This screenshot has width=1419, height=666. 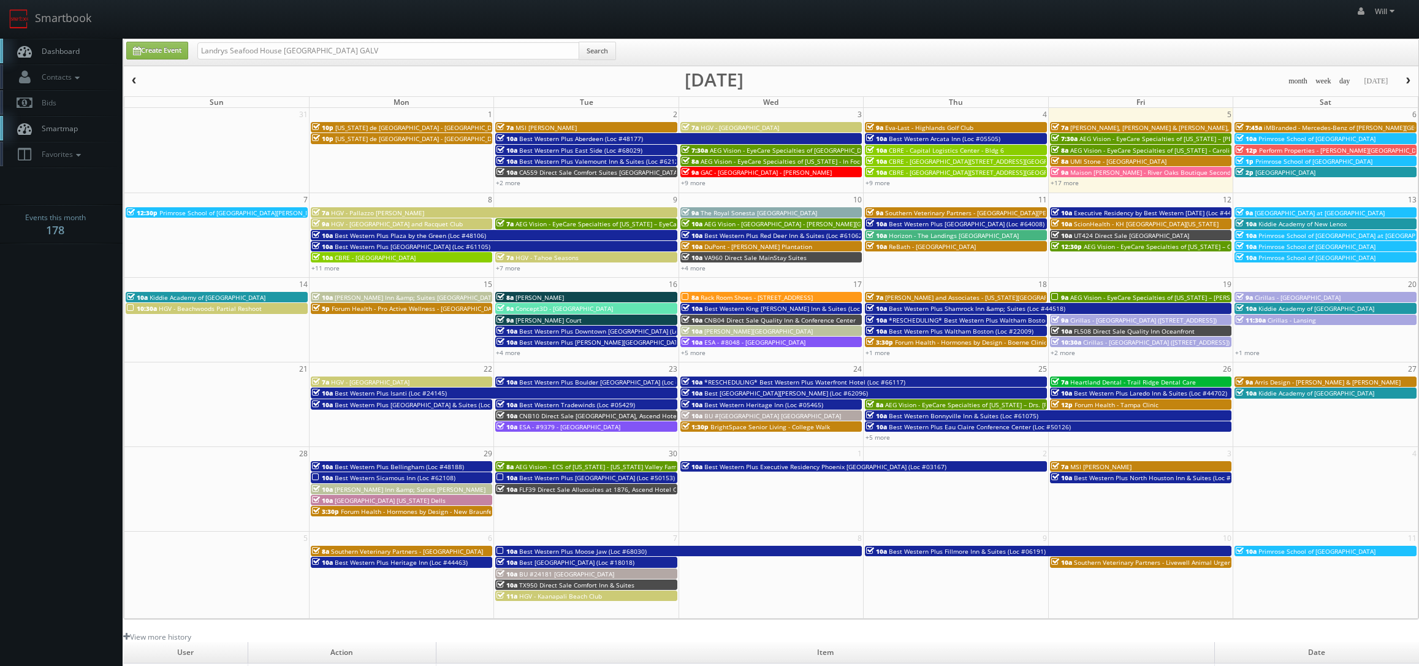 I want to click on img: smartbook-logo.png, so click(x=19, y=19).